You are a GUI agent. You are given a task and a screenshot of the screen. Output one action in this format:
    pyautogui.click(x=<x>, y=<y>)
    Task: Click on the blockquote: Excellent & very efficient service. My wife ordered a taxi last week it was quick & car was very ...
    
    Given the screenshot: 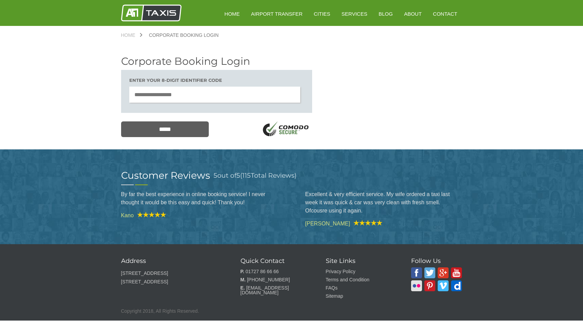 What is the action you would take?
    pyautogui.click(x=384, y=203)
    